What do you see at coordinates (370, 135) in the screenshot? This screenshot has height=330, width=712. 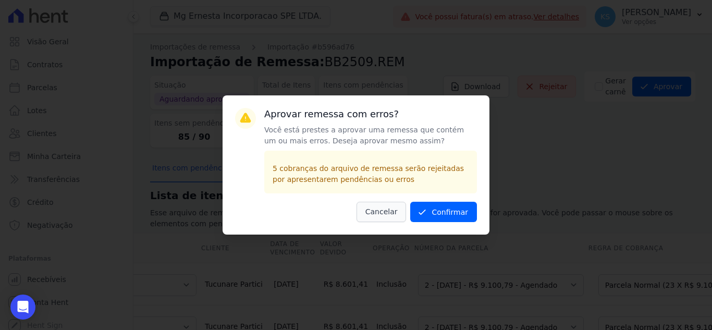 I see `p: Você está prestes a aprovar uma remessa que contém um ou mais erros. Deseja aprovar mesmo assim?` at bounding box center [370, 135].